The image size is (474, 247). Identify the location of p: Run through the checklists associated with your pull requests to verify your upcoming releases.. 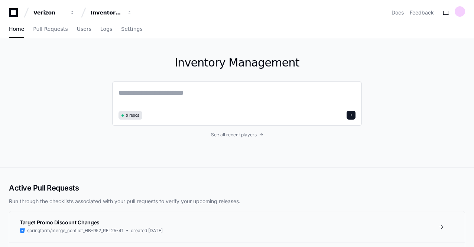
(237, 201).